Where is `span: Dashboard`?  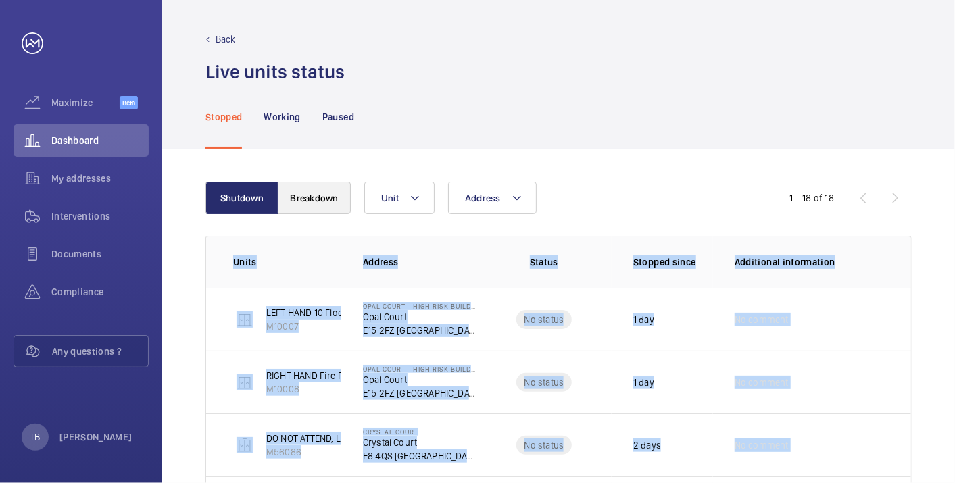
span: Dashboard is located at coordinates (100, 141).